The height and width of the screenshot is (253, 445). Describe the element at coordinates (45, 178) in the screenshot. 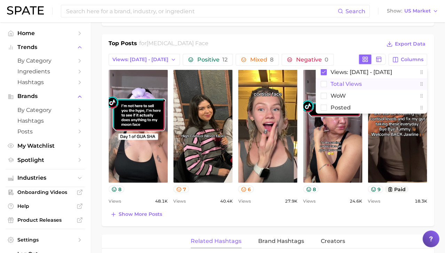

I see `button: Industries` at that location.